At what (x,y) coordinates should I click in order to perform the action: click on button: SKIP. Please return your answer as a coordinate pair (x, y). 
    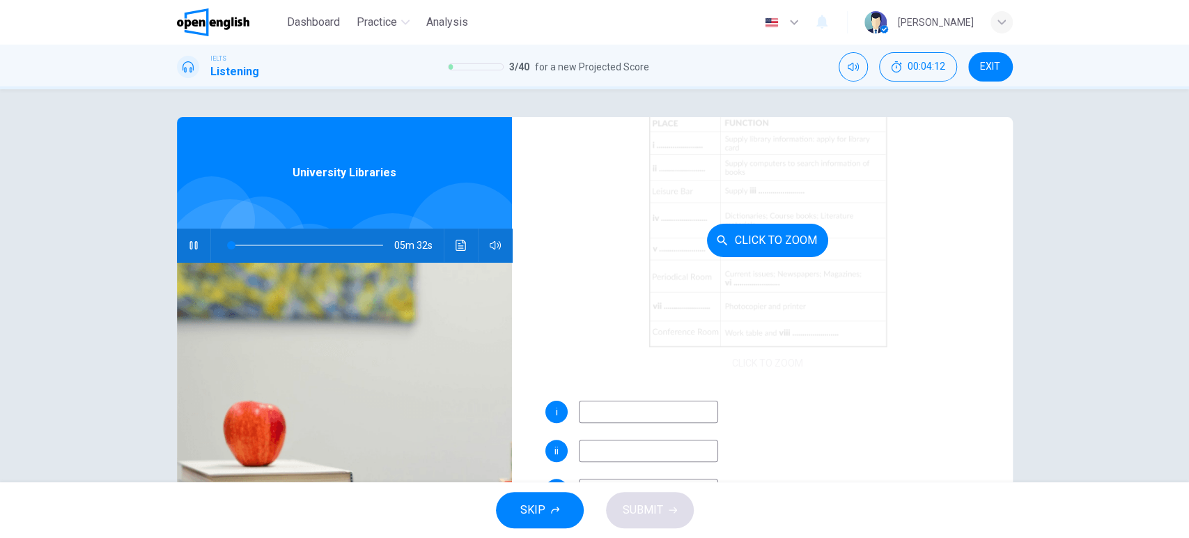
    Looking at the image, I should click on (540, 510).